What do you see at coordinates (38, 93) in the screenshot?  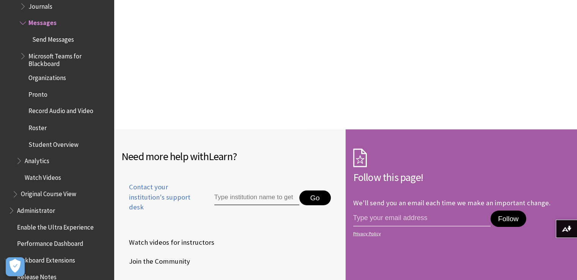 I see `span: Pronto` at bounding box center [38, 93].